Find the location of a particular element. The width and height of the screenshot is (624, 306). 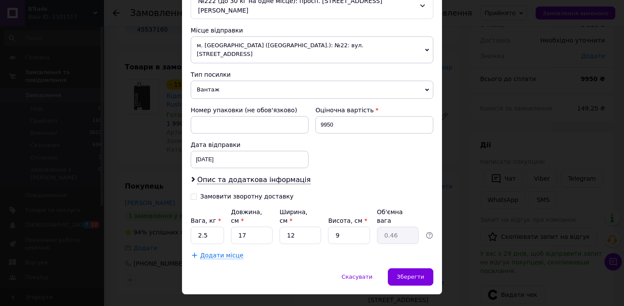

div: Оціночна вартість is located at coordinates (375, 110).